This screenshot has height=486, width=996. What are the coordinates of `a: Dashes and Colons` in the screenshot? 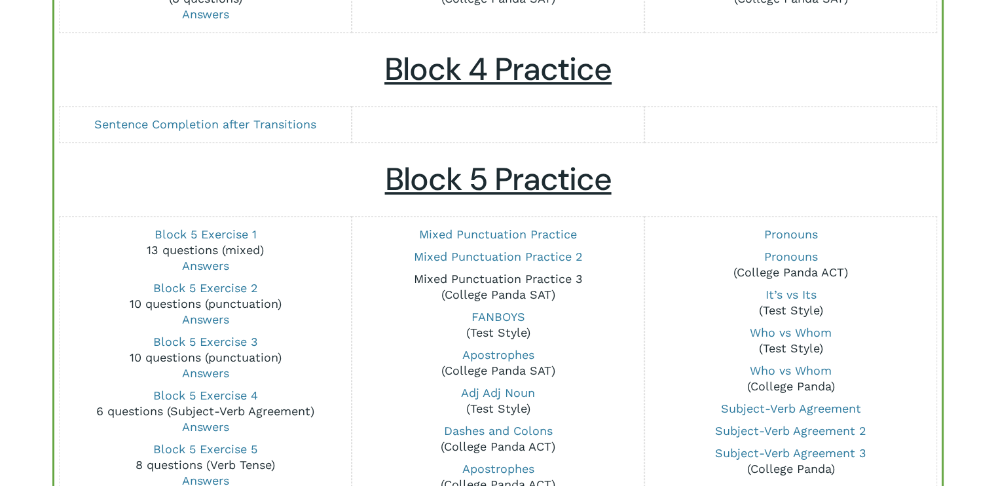 It's located at (498, 430).